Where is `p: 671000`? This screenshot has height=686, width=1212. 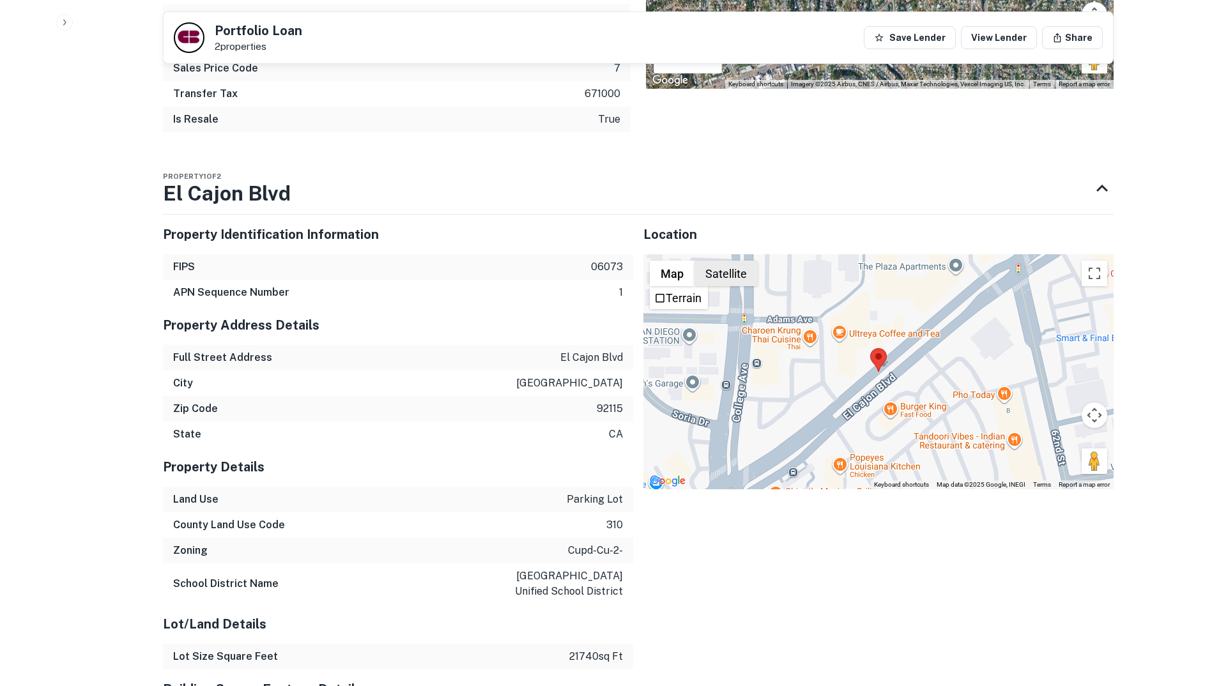
p: 671000 is located at coordinates (602, 94).